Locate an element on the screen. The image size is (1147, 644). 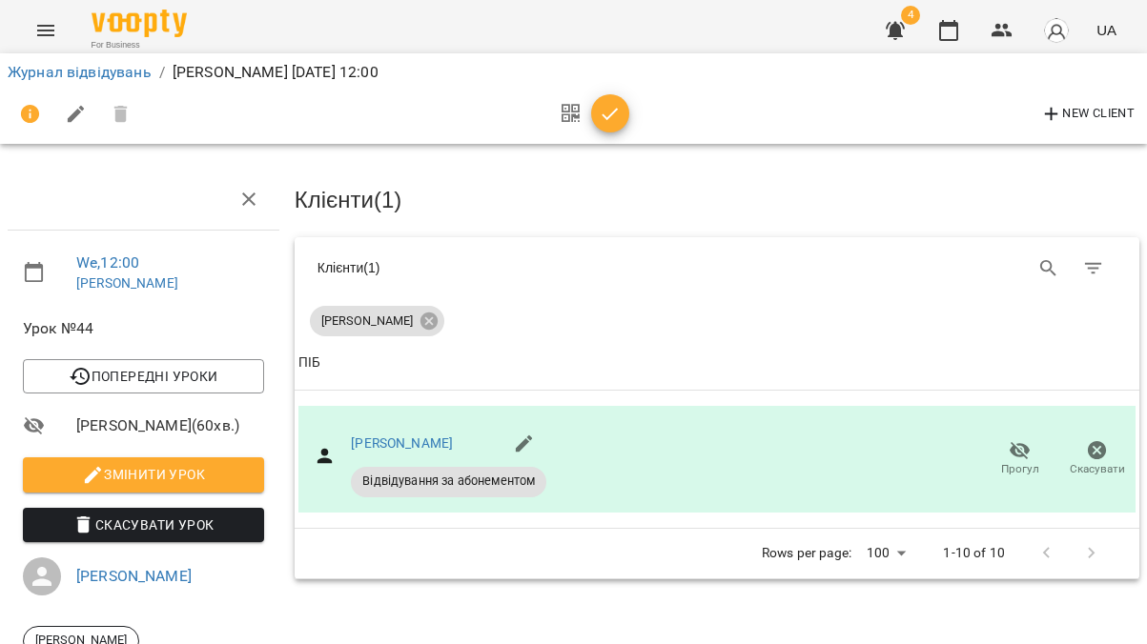
button: Search is located at coordinates (1049, 269).